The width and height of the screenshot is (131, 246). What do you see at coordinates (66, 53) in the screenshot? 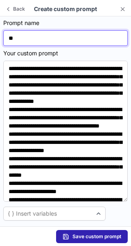
I see `label: Your custom prompt` at bounding box center [66, 53].